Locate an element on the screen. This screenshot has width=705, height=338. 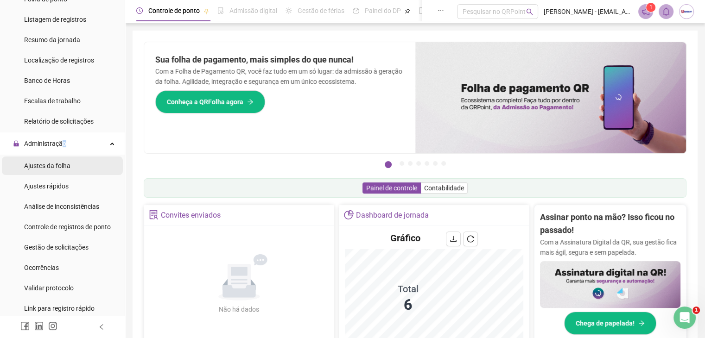
span: Localização de registros is located at coordinates (59, 60).